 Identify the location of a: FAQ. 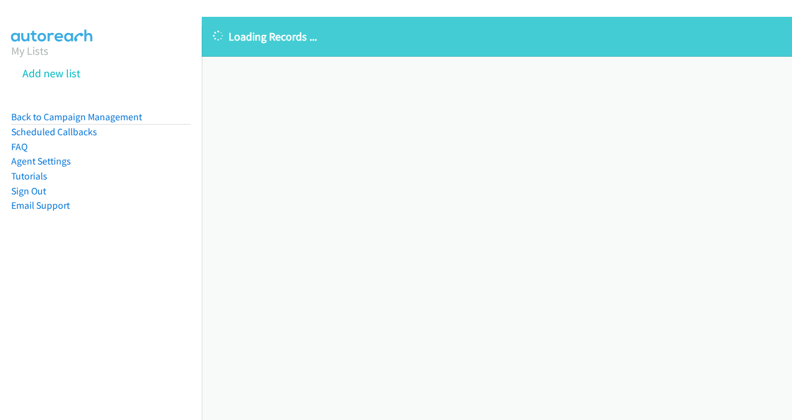
(19, 146).